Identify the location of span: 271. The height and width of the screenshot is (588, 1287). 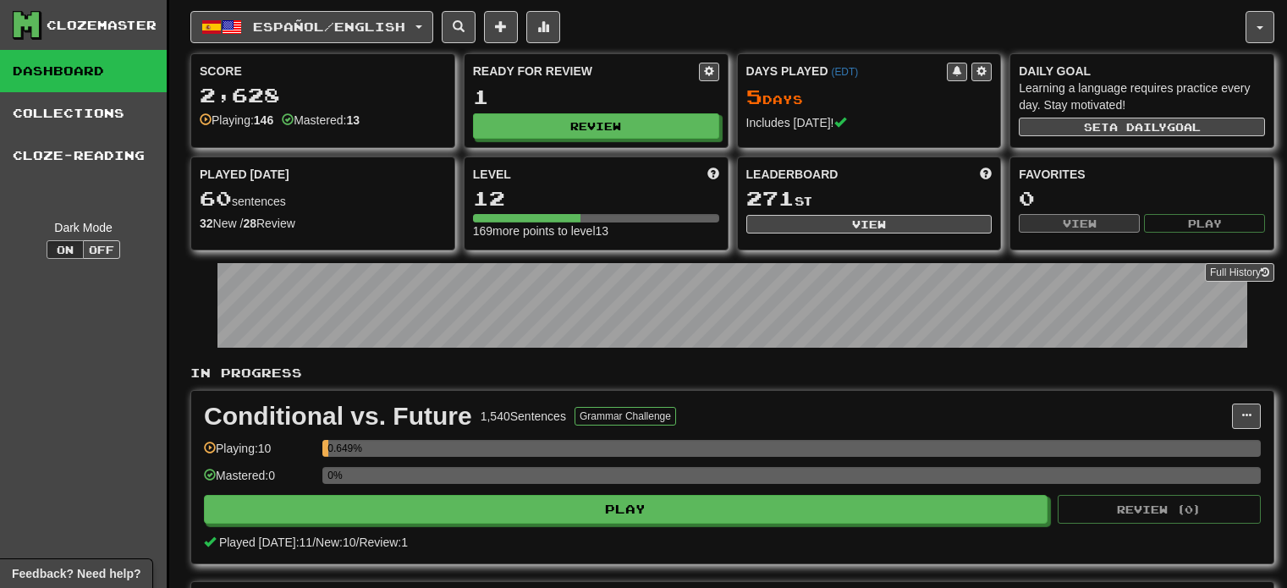
(770, 198).